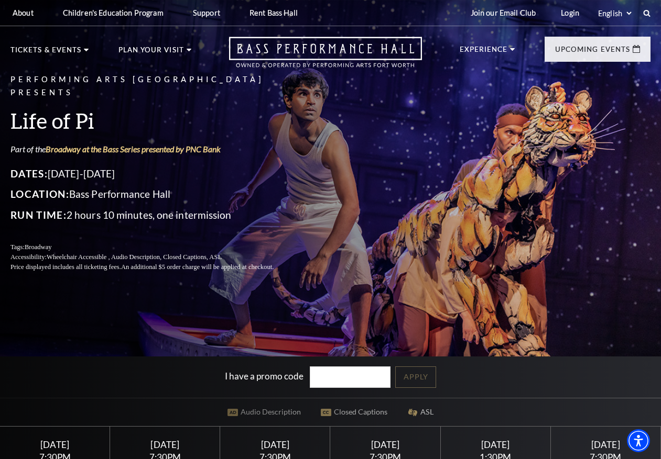 Image resolution: width=661 pixels, height=459 pixels. I want to click on p: Price displayed includes all ticketing fees., so click(155, 267).